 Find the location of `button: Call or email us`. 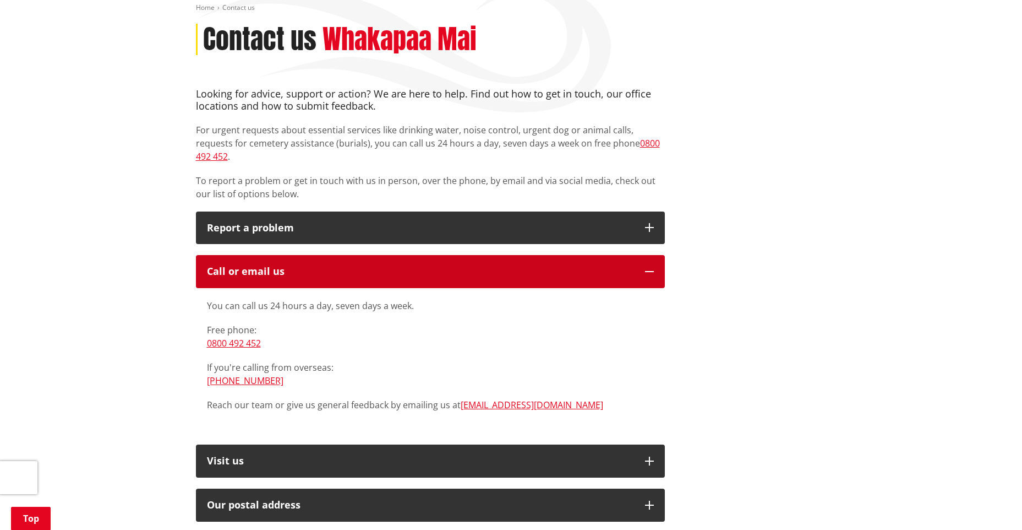

button: Call or email us is located at coordinates (431, 271).